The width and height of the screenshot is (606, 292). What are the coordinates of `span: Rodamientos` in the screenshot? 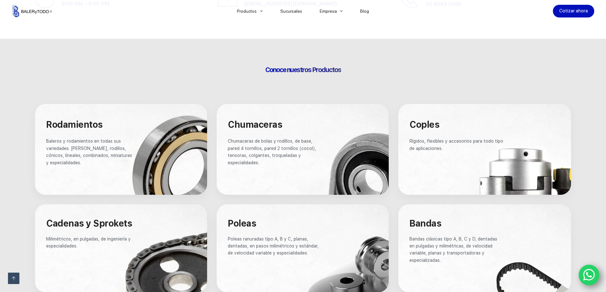 It's located at (74, 125).